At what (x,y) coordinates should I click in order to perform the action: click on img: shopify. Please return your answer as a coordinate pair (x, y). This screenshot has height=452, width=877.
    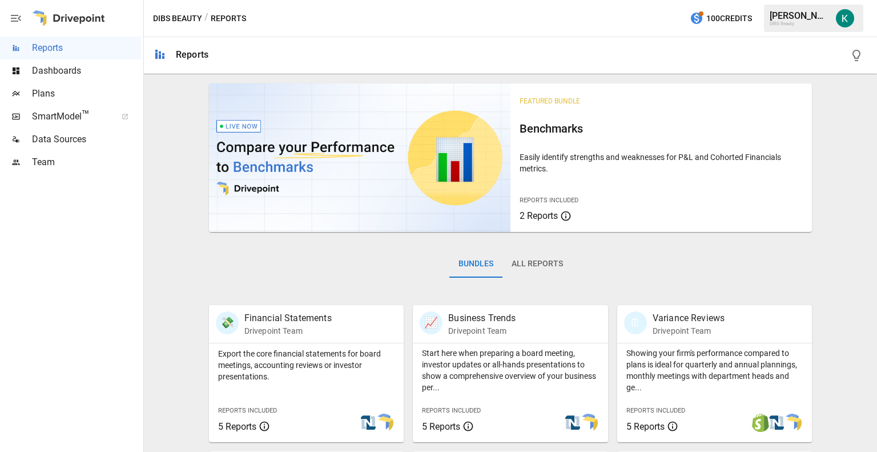
    Looking at the image, I should click on (761, 423).